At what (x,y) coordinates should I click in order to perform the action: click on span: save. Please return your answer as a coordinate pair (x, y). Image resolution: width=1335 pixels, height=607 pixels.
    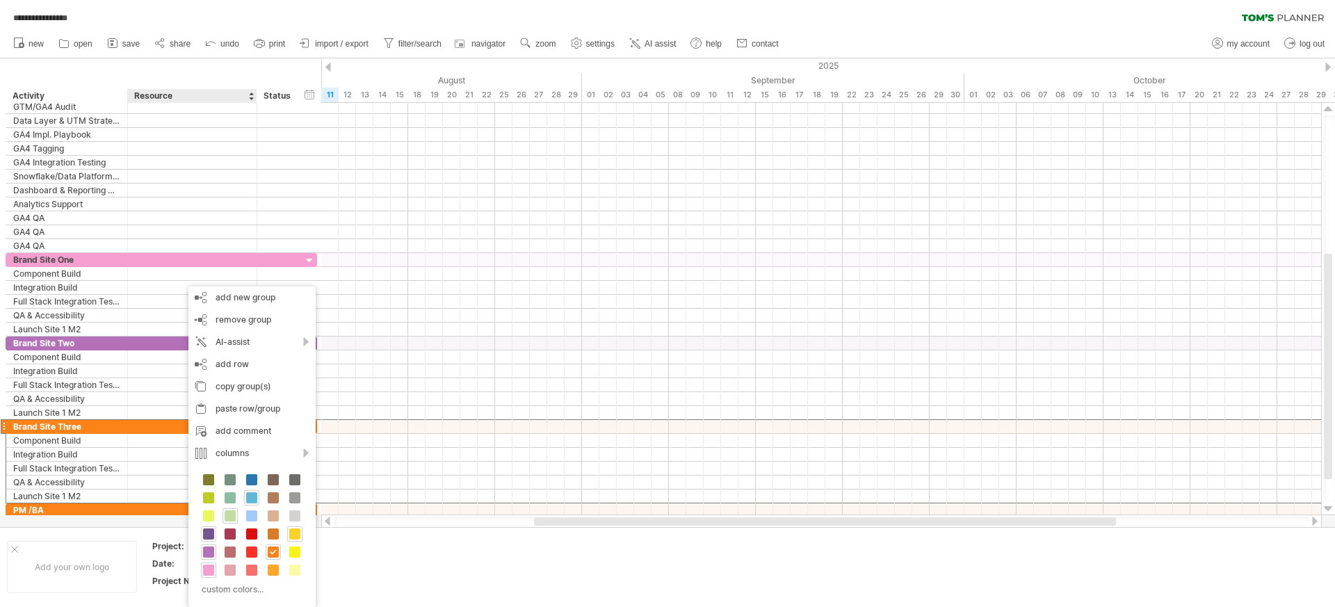
    Looking at the image, I should click on (131, 44).